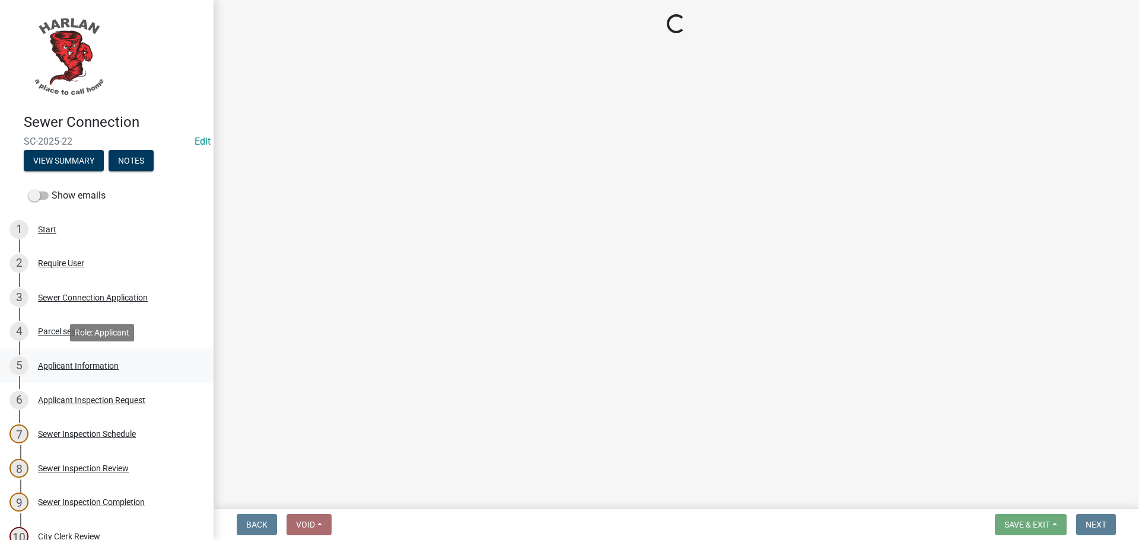 The image size is (1139, 540). I want to click on span: SC-2025-22, so click(107, 141).